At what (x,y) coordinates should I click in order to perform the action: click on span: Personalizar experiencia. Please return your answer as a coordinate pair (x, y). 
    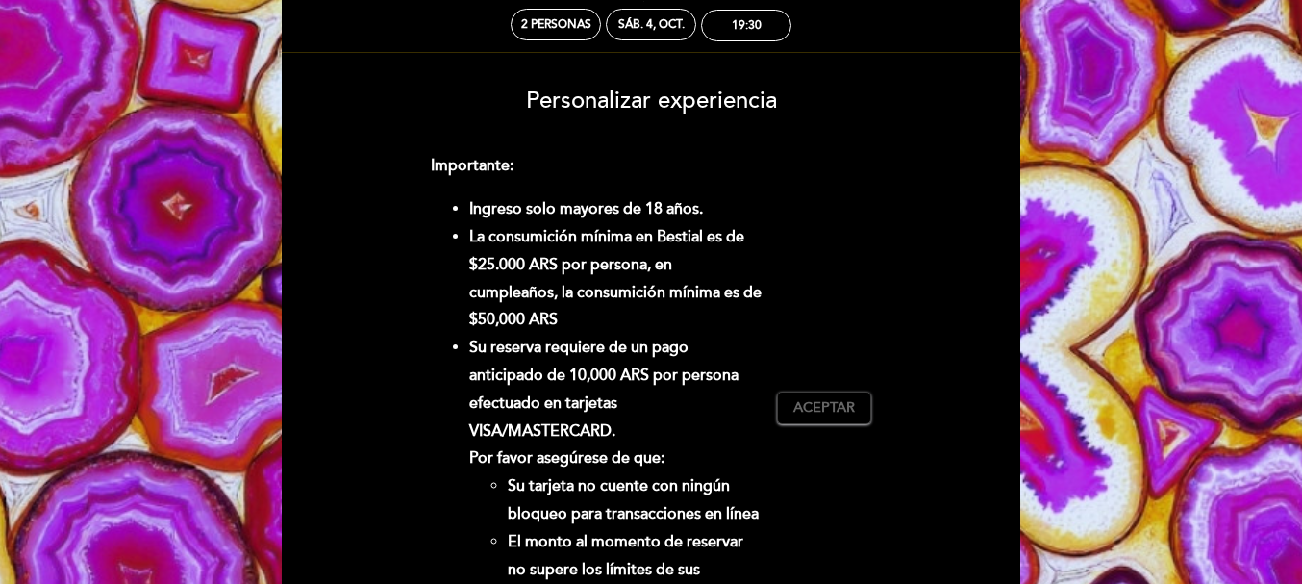
    Looking at the image, I should click on (651, 100).